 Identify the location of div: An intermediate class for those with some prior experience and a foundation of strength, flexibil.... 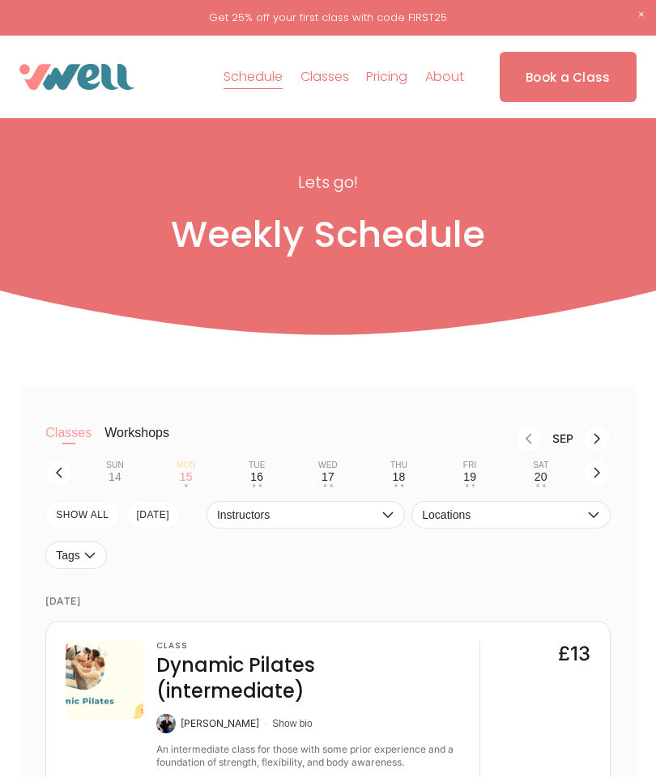
(311, 756).